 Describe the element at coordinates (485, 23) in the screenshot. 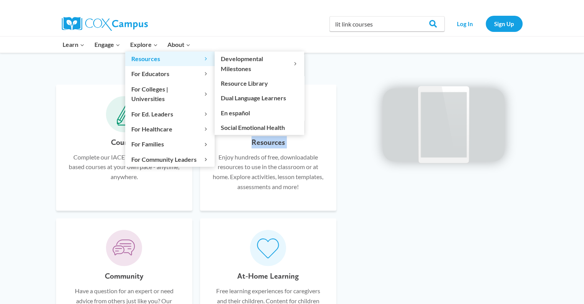

I see `nav: Secondary Navigation` at that location.